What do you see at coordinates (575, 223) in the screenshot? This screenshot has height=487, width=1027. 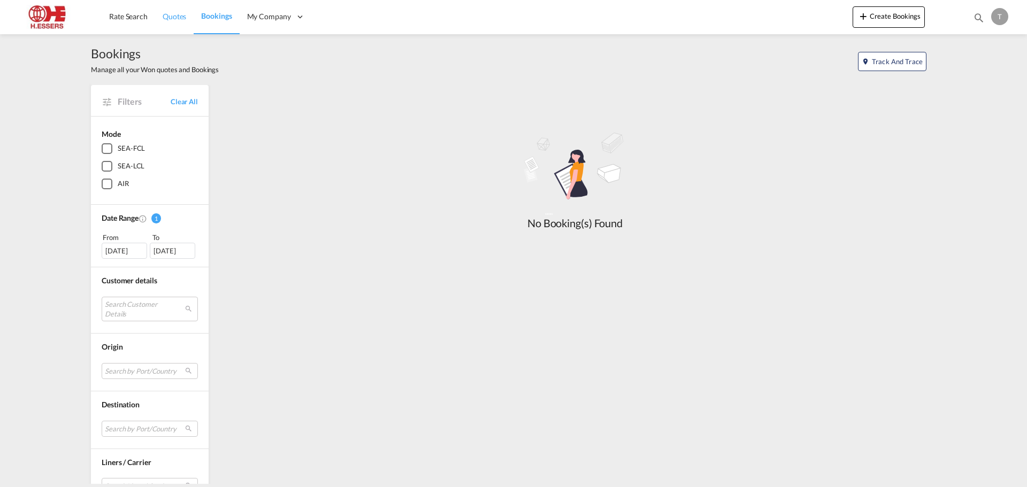 I see `div: No Booking(s) Found` at bounding box center [575, 223].